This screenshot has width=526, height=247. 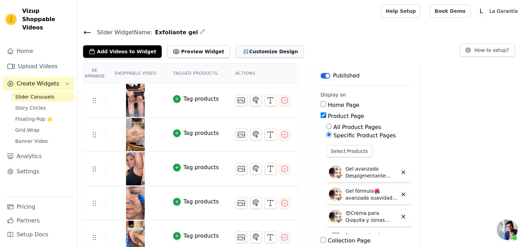 What do you see at coordinates (481, 11) in the screenshot?
I see `text: L` at bounding box center [481, 11].